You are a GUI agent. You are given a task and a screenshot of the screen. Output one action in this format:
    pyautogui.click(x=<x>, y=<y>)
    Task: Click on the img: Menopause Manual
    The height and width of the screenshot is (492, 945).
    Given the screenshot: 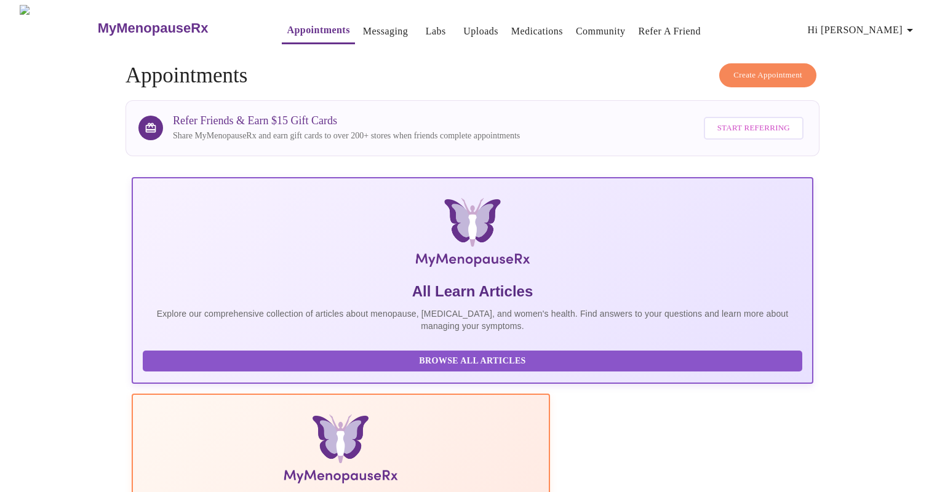 What is the action you would take?
    pyautogui.click(x=340, y=451)
    